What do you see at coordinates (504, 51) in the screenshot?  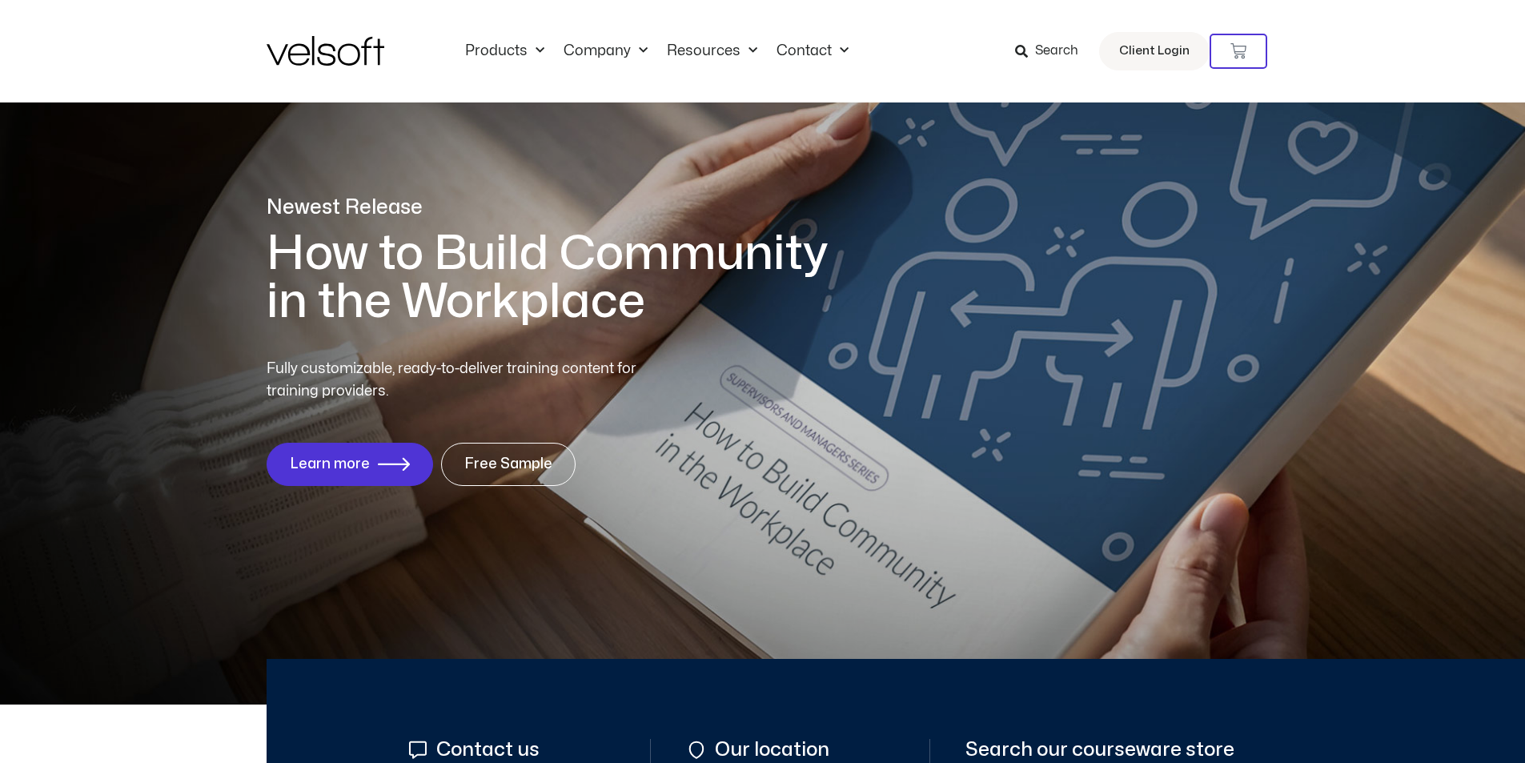 I see `a: ProductsMenu Toggle` at bounding box center [504, 51].